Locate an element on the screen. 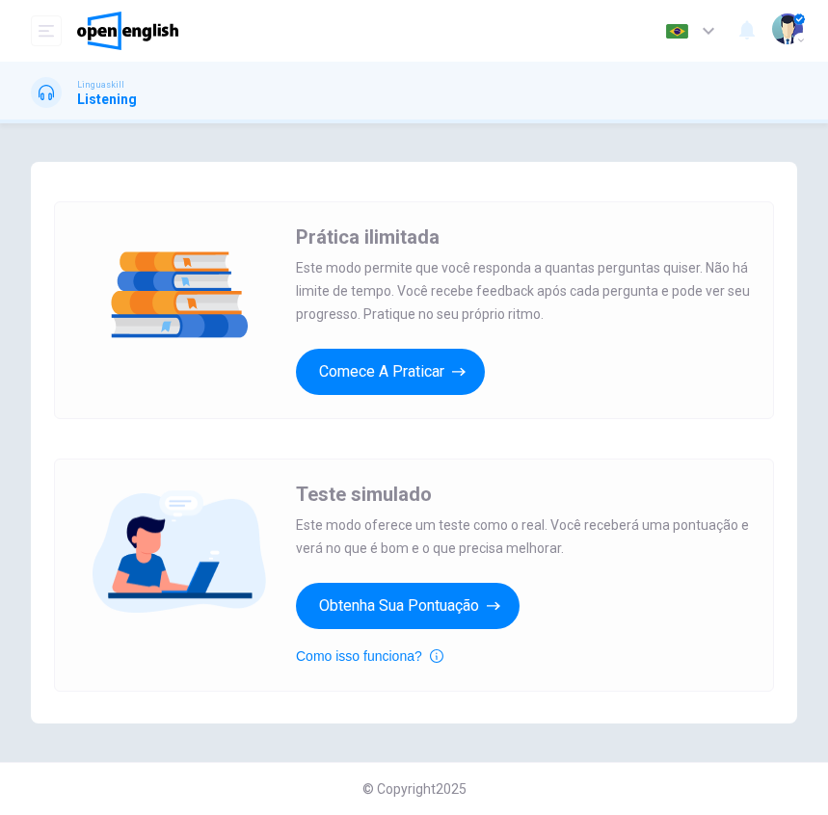 The height and width of the screenshot is (815, 828). button: Comece a praticar is located at coordinates (390, 372).